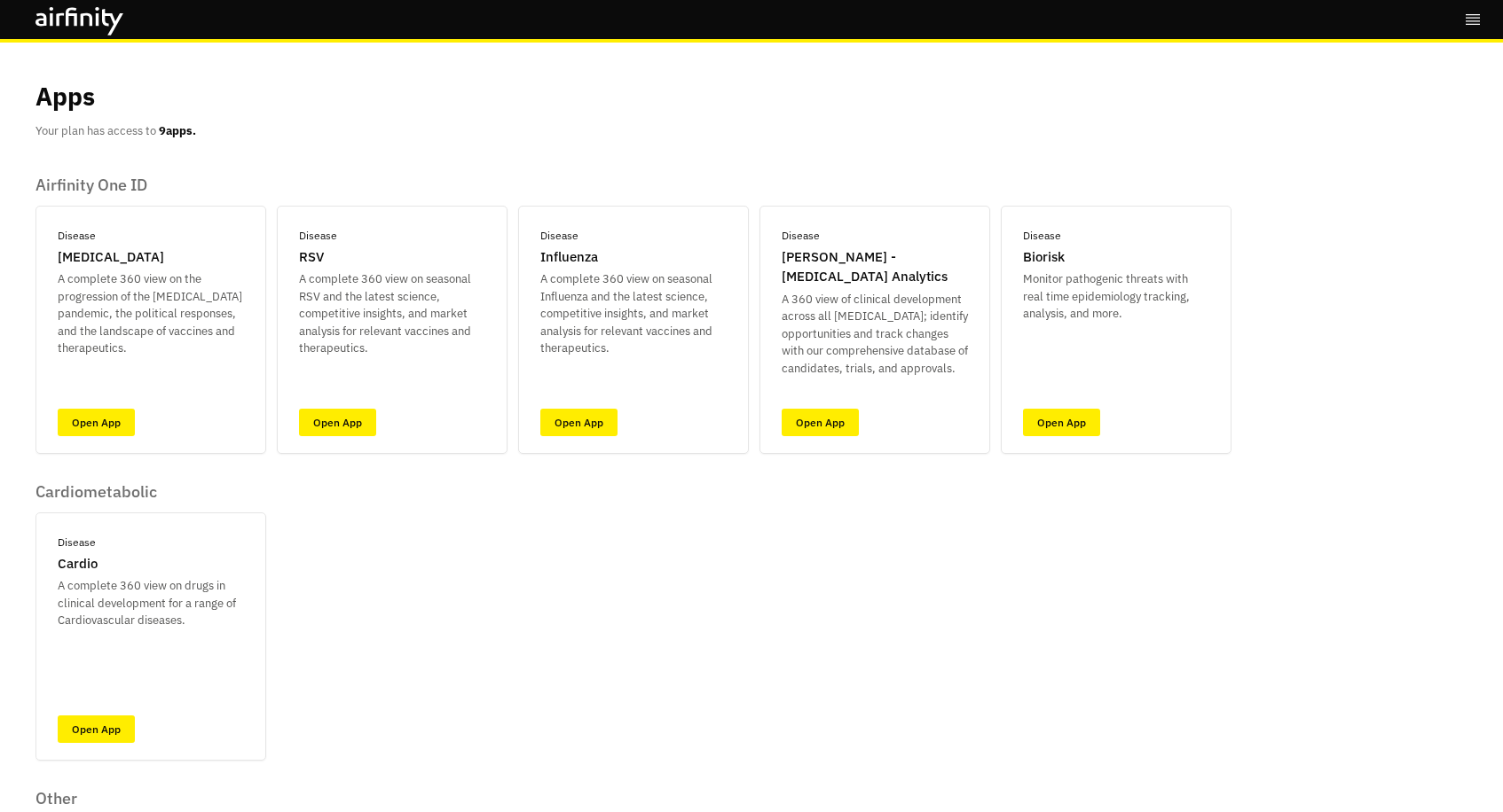 Image resolution: width=1503 pixels, height=812 pixels. Describe the element at coordinates (392, 314) in the screenshot. I see `p: A complete 360 view on seasonal RSV and the latest science, competitive insights, and market anal...` at that location.